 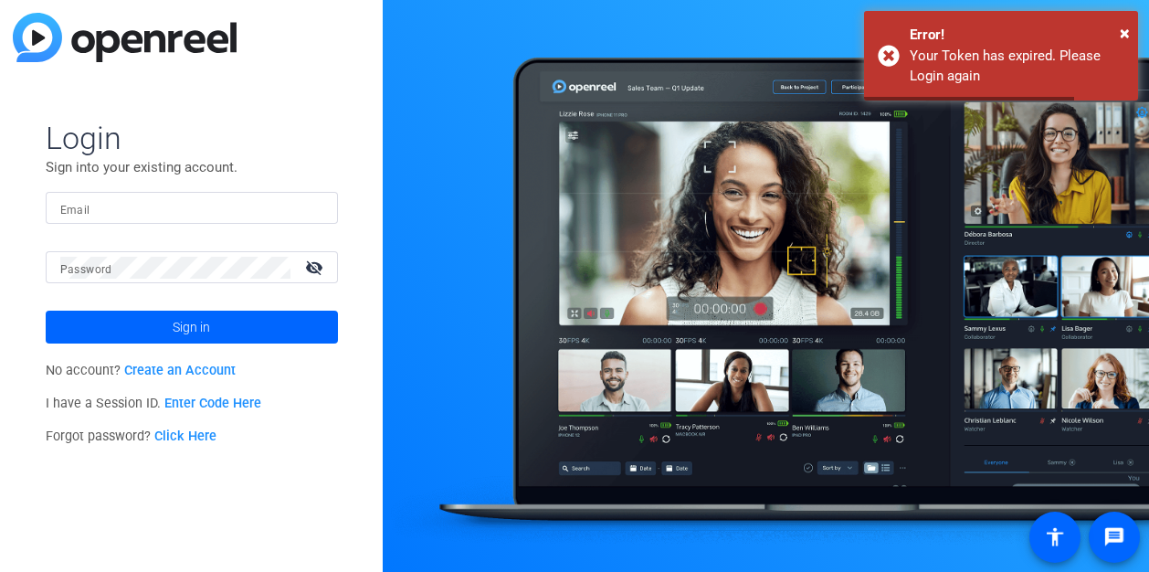 What do you see at coordinates (316, 267) in the screenshot?
I see `mat-icon: visibility_off` at bounding box center [316, 267].